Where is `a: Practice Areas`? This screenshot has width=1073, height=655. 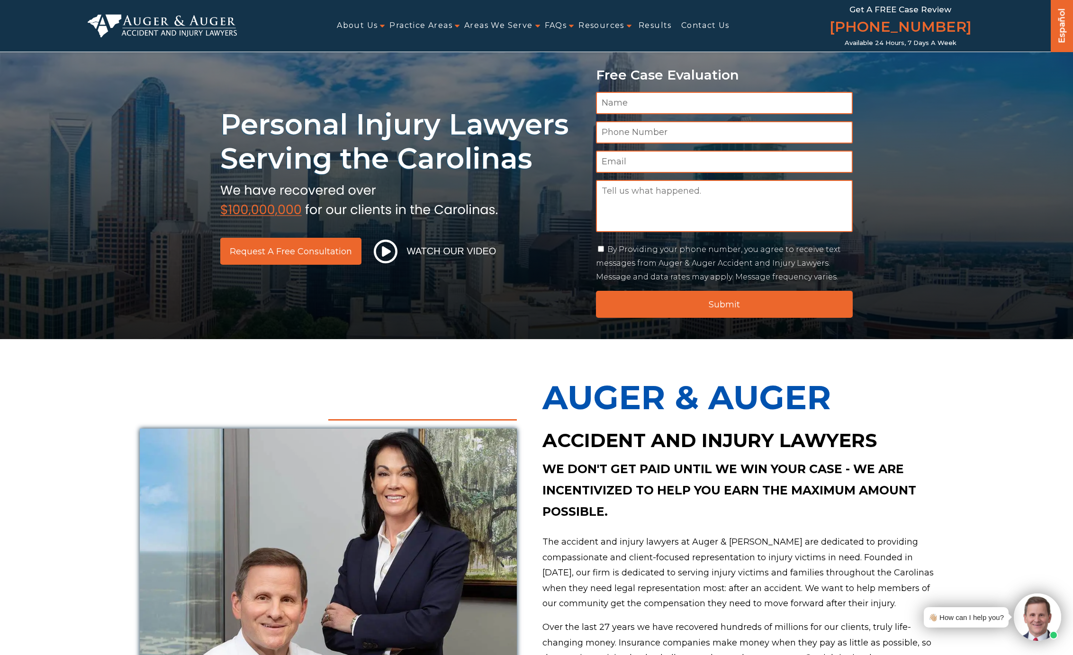 a: Practice Areas is located at coordinates (421, 26).